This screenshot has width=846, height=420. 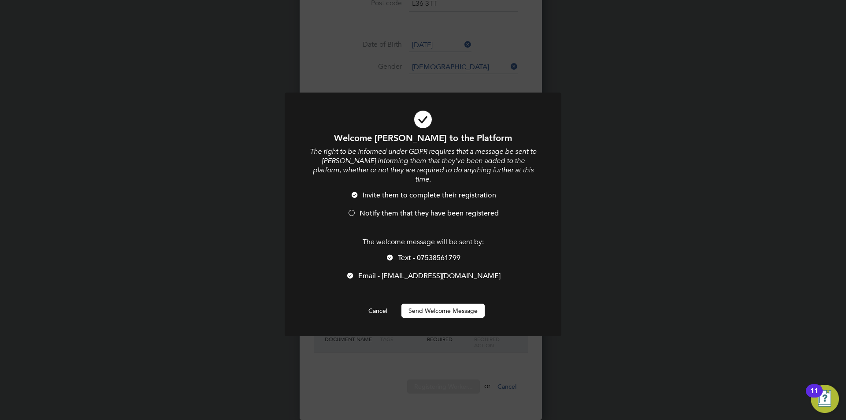 What do you see at coordinates (378, 311) in the screenshot?
I see `button: Cancel` at bounding box center [378, 311].